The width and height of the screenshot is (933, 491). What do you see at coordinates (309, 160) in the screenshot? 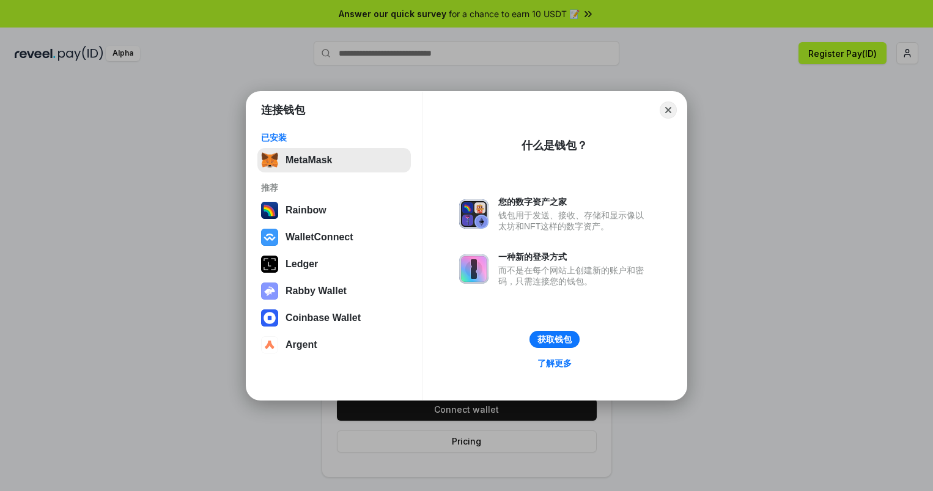
I see `div: MetaMask` at bounding box center [309, 160].